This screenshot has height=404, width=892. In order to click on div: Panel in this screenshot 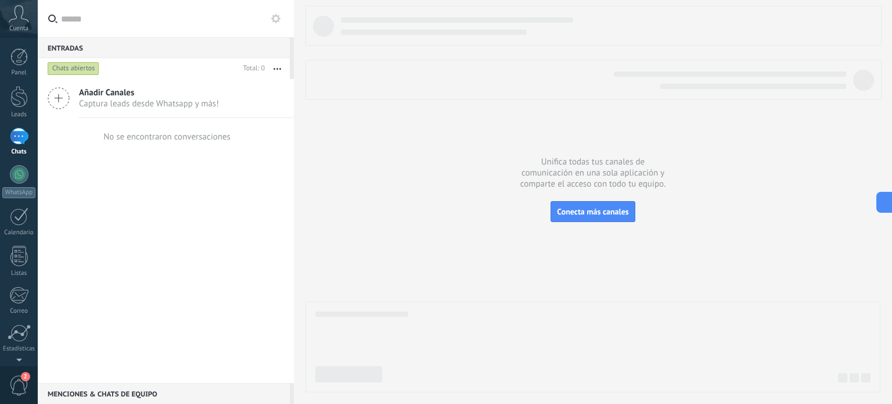, I will do `click(19, 73)`.